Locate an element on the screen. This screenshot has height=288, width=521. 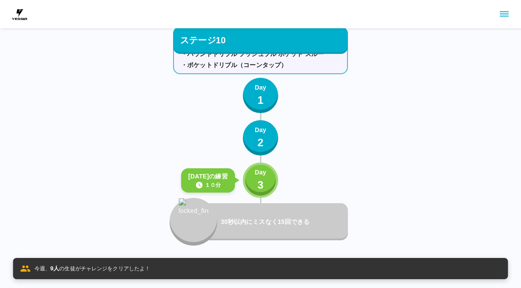
p: 30秒以内にミスなく15回できる is located at coordinates (282, 221).